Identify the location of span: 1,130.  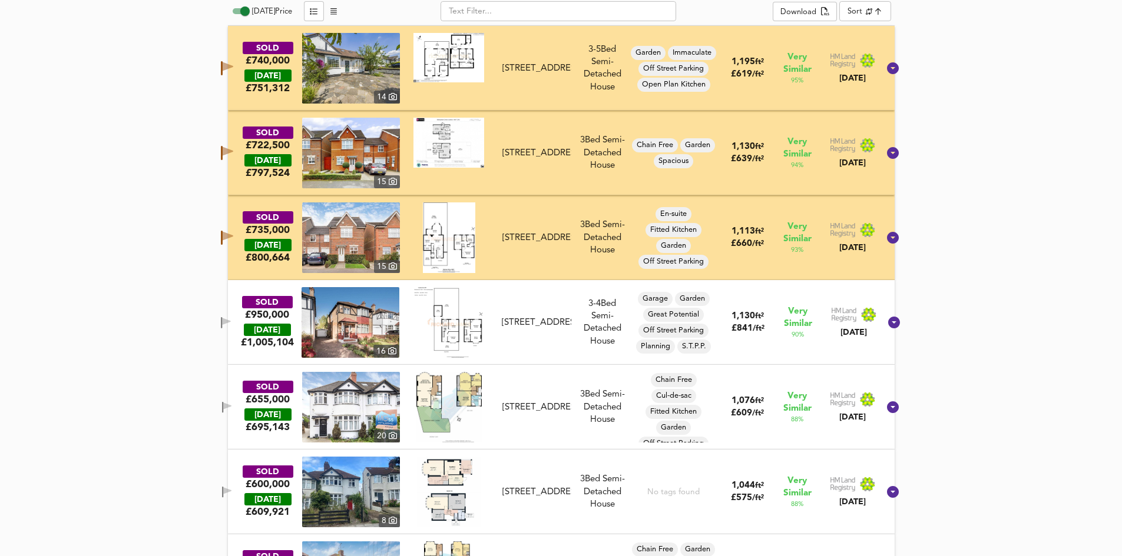
(743, 316).